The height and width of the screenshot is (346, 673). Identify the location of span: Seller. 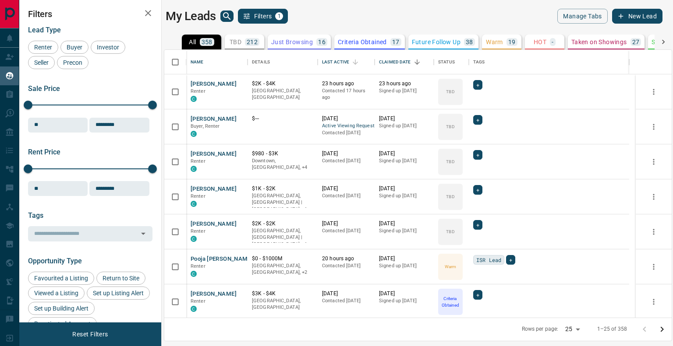
(41, 63).